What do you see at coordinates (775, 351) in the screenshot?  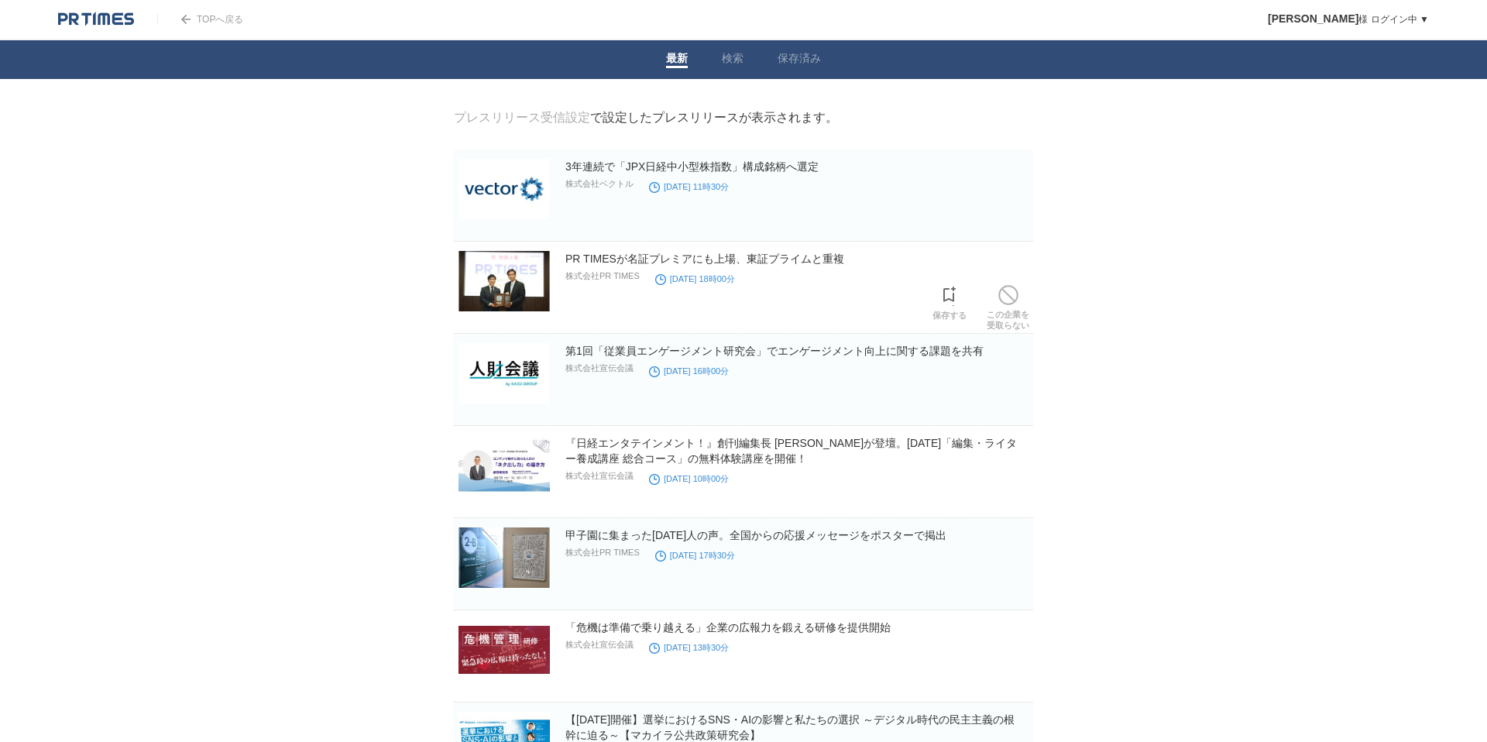 I see `a: 第1回「従業員エンゲージメント研究会」でエンゲージメント向上に関する課題を共有` at bounding box center [775, 351].